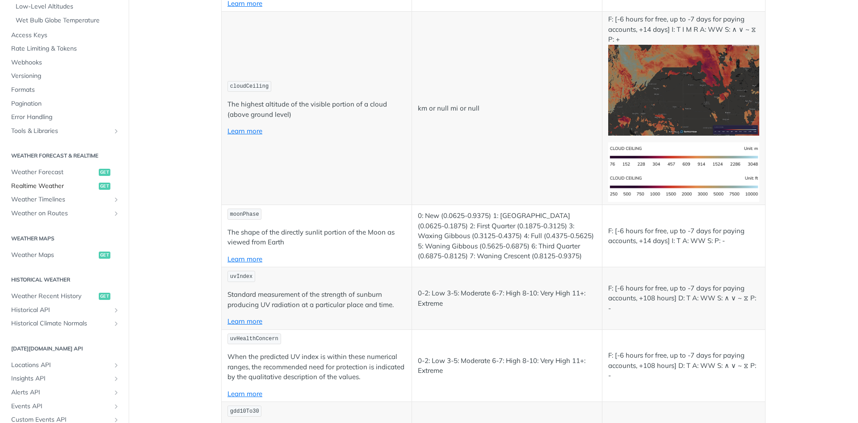 The height and width of the screenshot is (423, 858). Describe the element at coordinates (241, 276) in the screenshot. I see `span: uvIndex` at that location.